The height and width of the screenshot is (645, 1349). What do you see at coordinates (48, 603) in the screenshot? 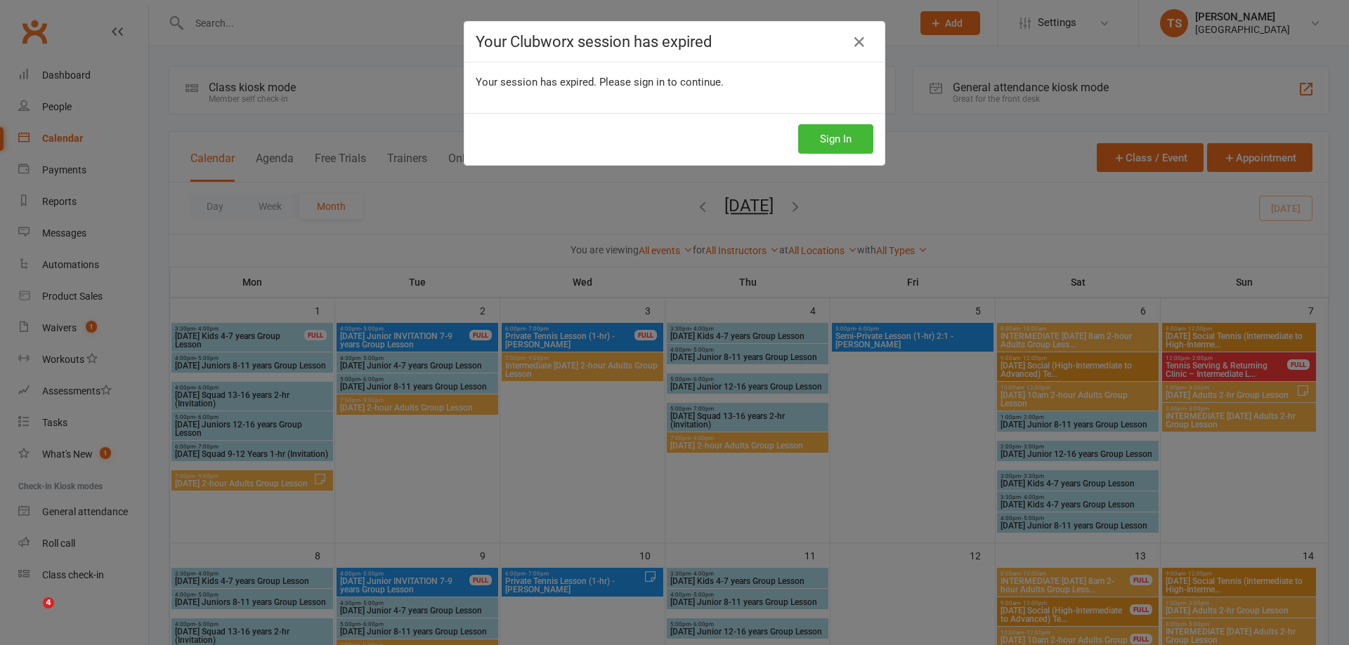
I see `span: 4` at bounding box center [48, 603].